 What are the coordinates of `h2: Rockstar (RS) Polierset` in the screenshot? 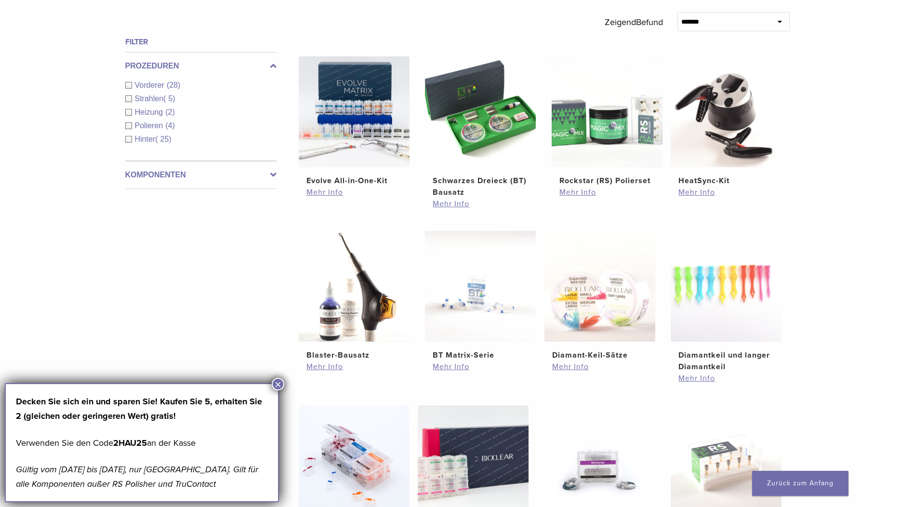 It's located at (607, 181).